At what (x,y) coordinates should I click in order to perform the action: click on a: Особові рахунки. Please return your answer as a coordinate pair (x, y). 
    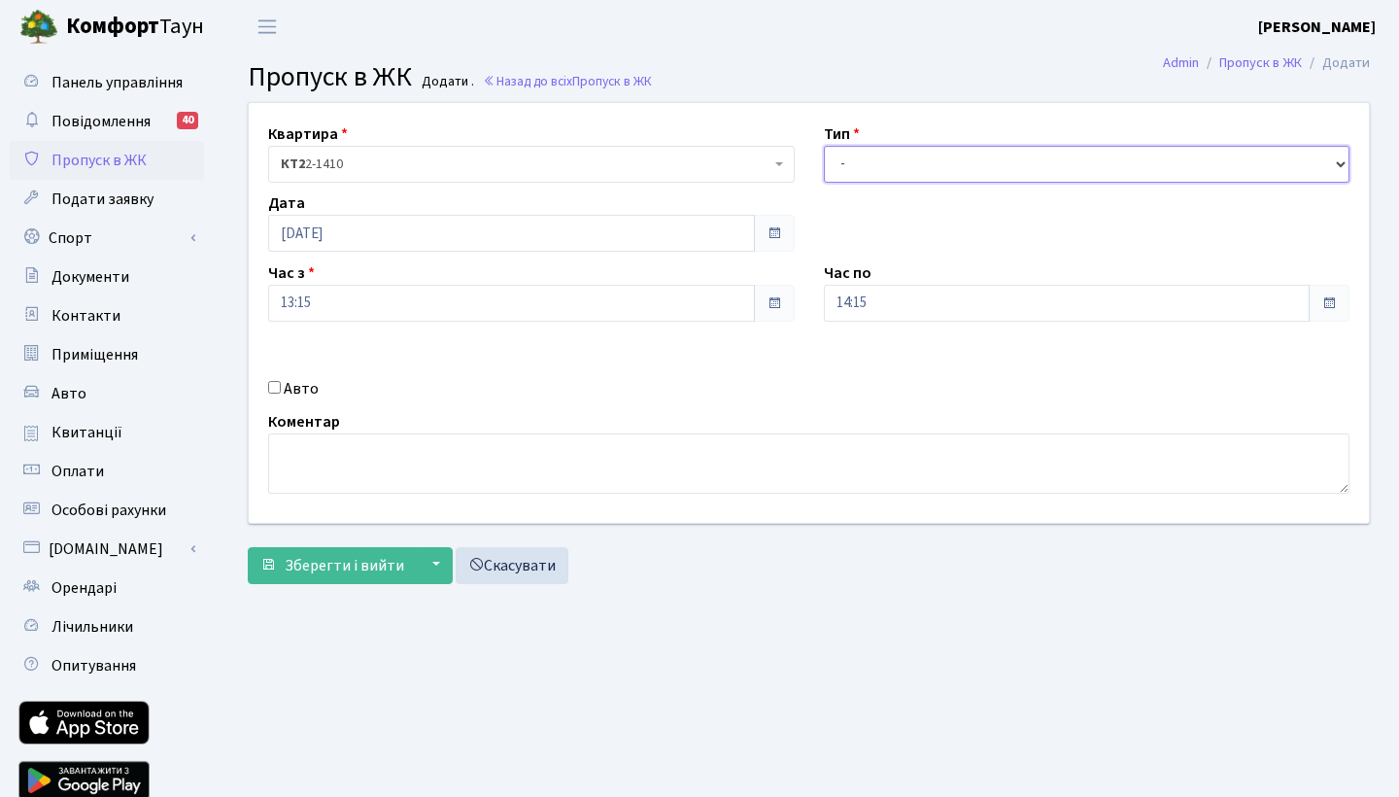
    Looking at the image, I should click on (107, 510).